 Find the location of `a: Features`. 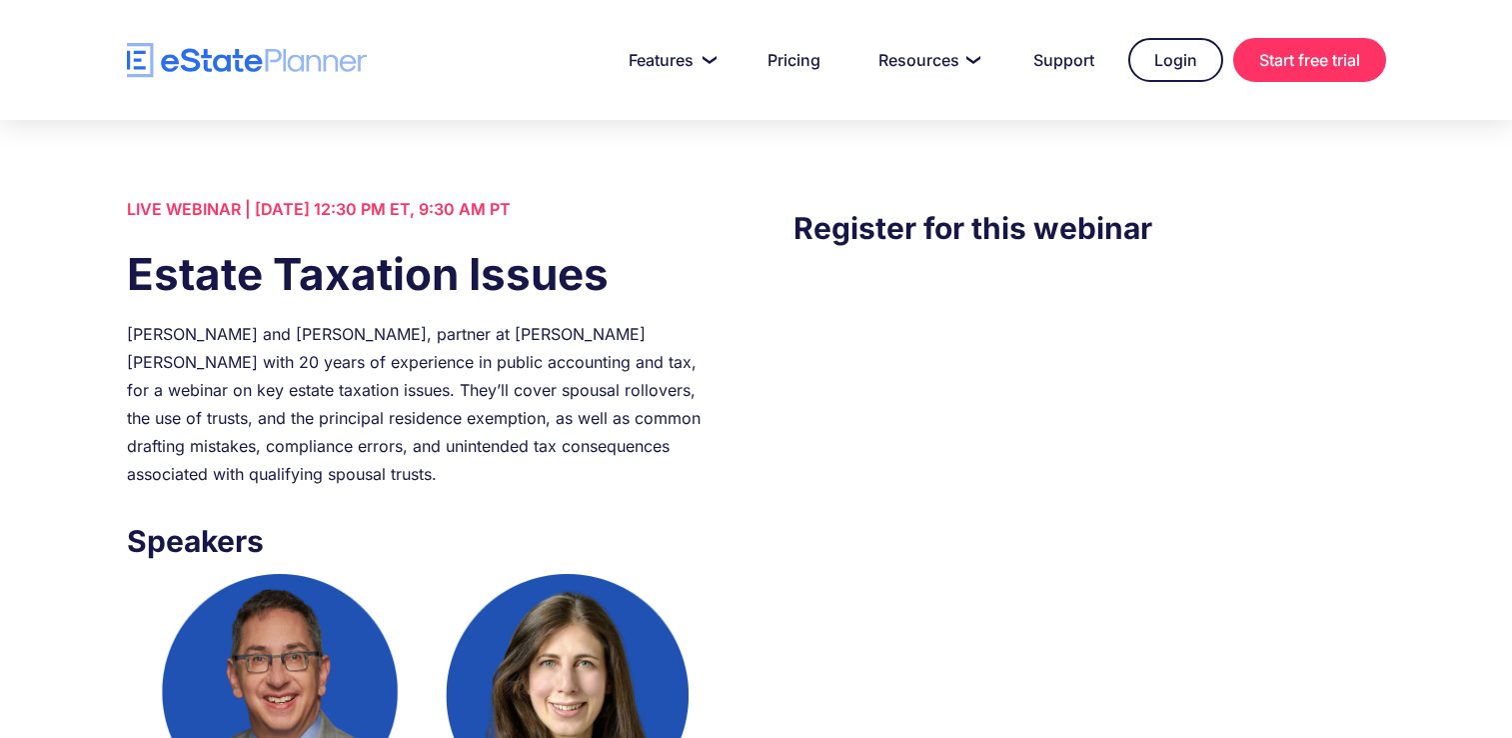

a: Features is located at coordinates (669, 60).